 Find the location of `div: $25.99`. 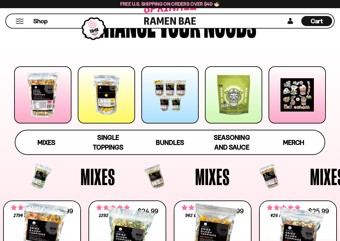

div: $25.99 is located at coordinates (318, 211).